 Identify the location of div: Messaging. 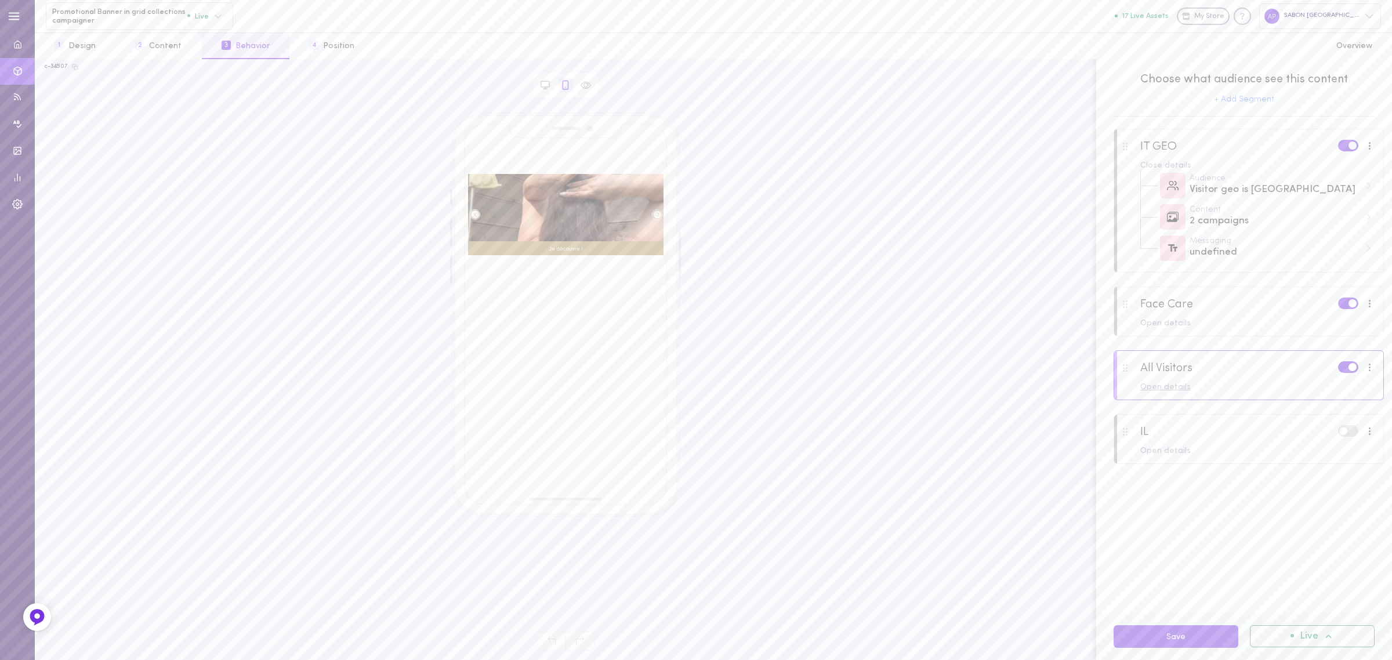
(1275, 241).